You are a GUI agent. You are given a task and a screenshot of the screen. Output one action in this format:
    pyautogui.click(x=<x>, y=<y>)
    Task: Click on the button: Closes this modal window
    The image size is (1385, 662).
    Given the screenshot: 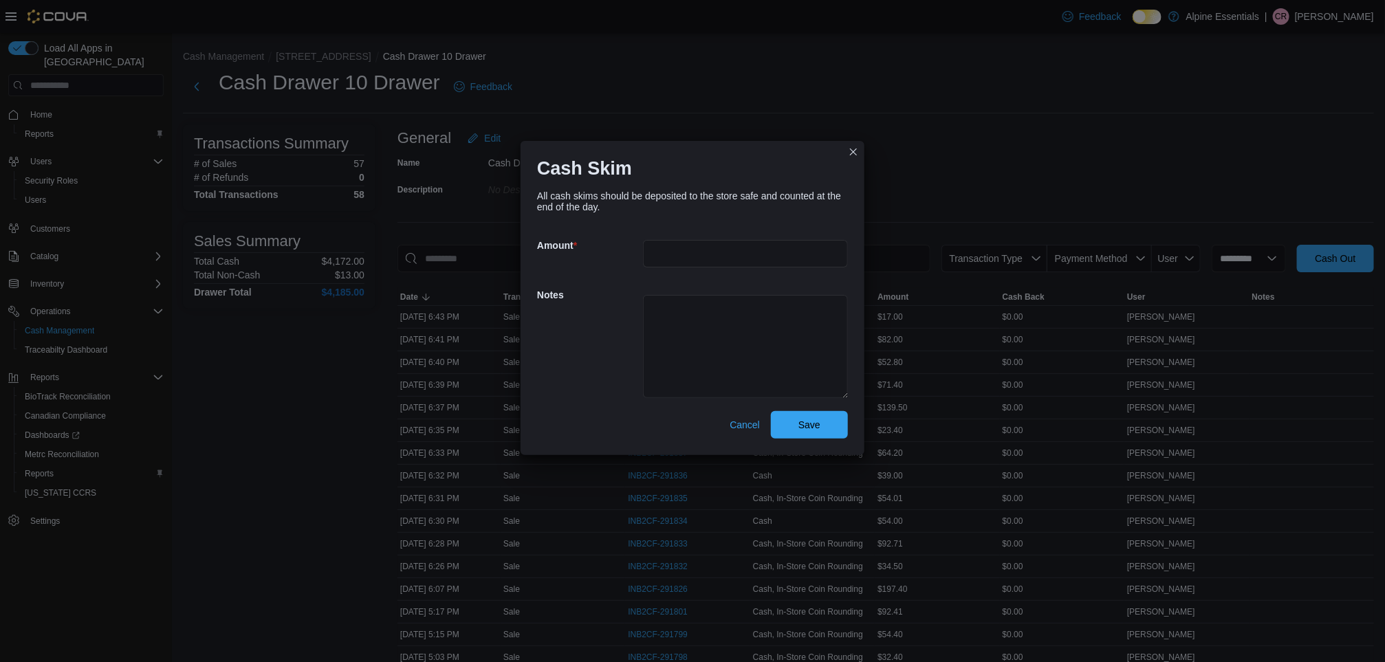 What is the action you would take?
    pyautogui.click(x=853, y=152)
    